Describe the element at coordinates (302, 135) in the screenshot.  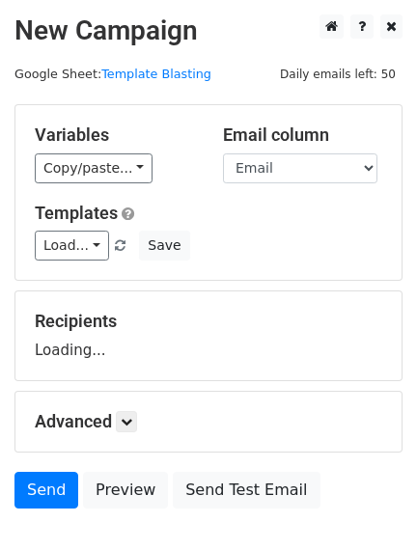
I see `h5: Email column` at that location.